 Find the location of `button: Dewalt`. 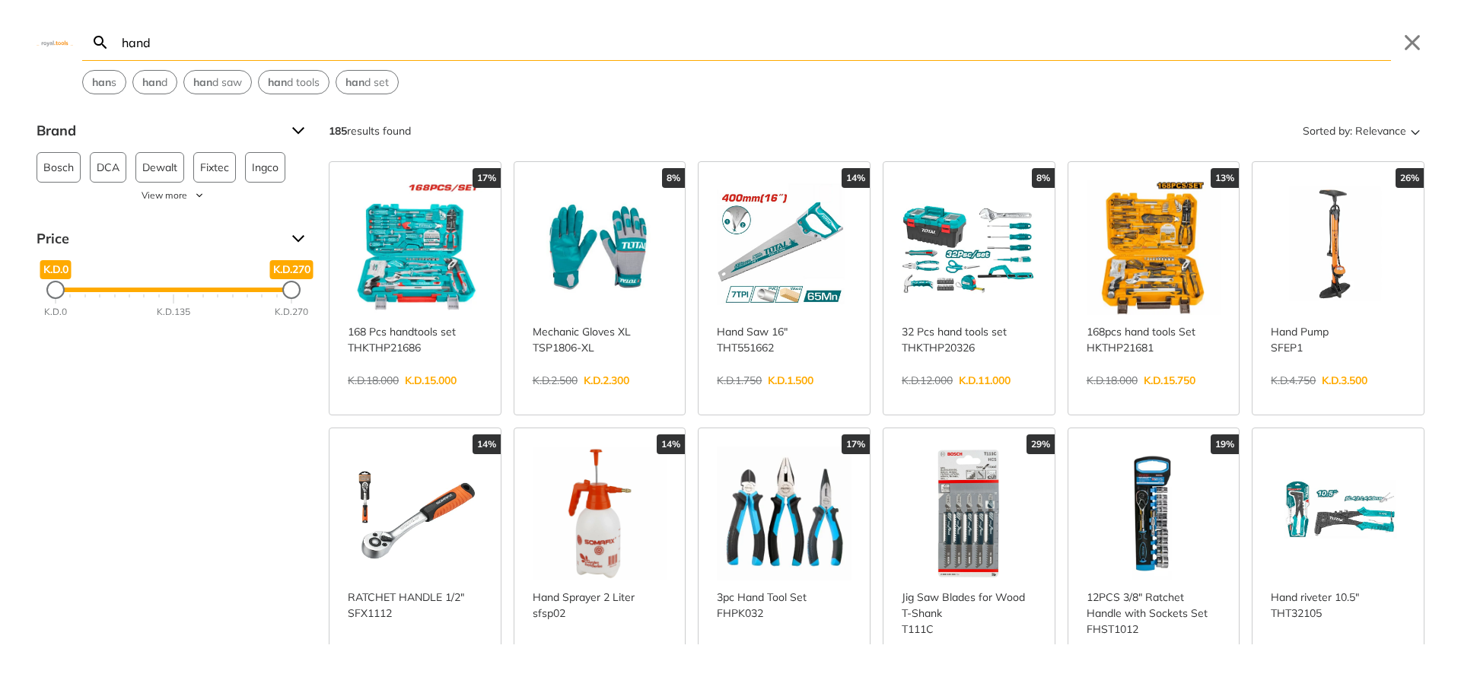

button: Dewalt is located at coordinates (160, 167).